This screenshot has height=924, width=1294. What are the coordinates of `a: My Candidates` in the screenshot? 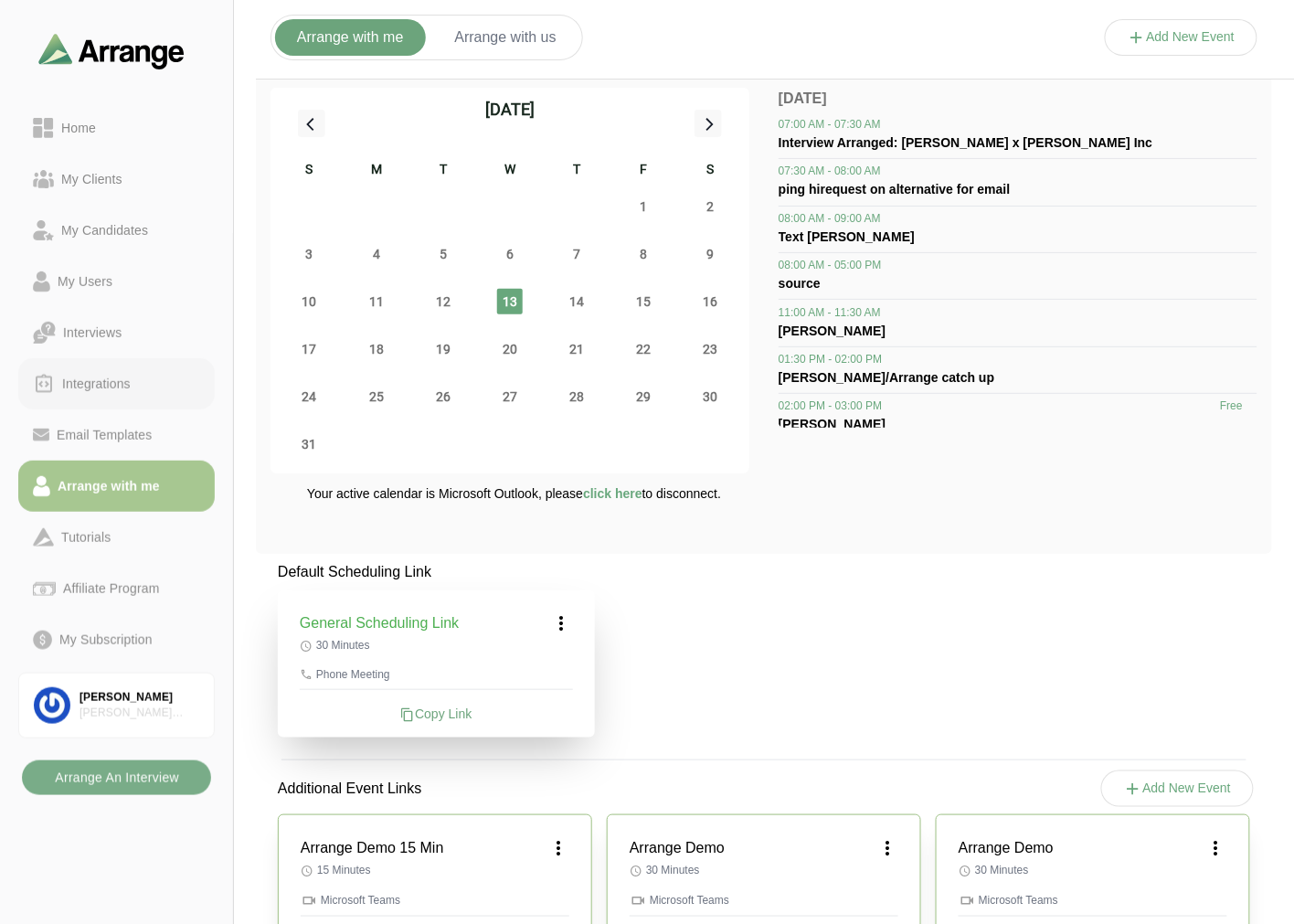 It's located at (116, 230).